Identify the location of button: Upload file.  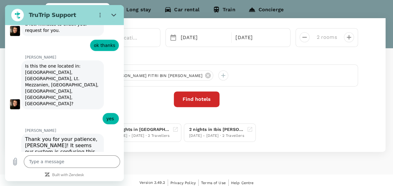
(10, 156).